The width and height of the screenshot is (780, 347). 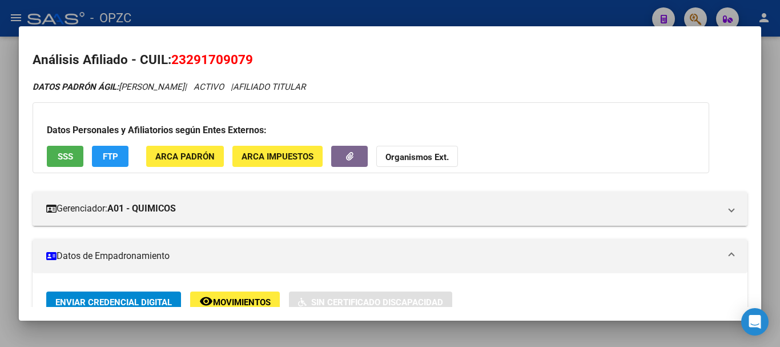 What do you see at coordinates (278, 157) in the screenshot?
I see `span: ARCA Impuestos` at bounding box center [278, 157].